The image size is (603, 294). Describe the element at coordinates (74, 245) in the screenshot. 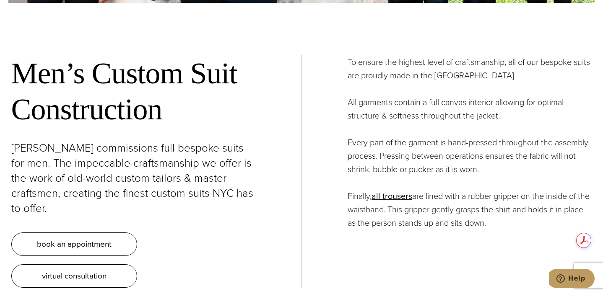

I see `a: book an appointment` at that location.